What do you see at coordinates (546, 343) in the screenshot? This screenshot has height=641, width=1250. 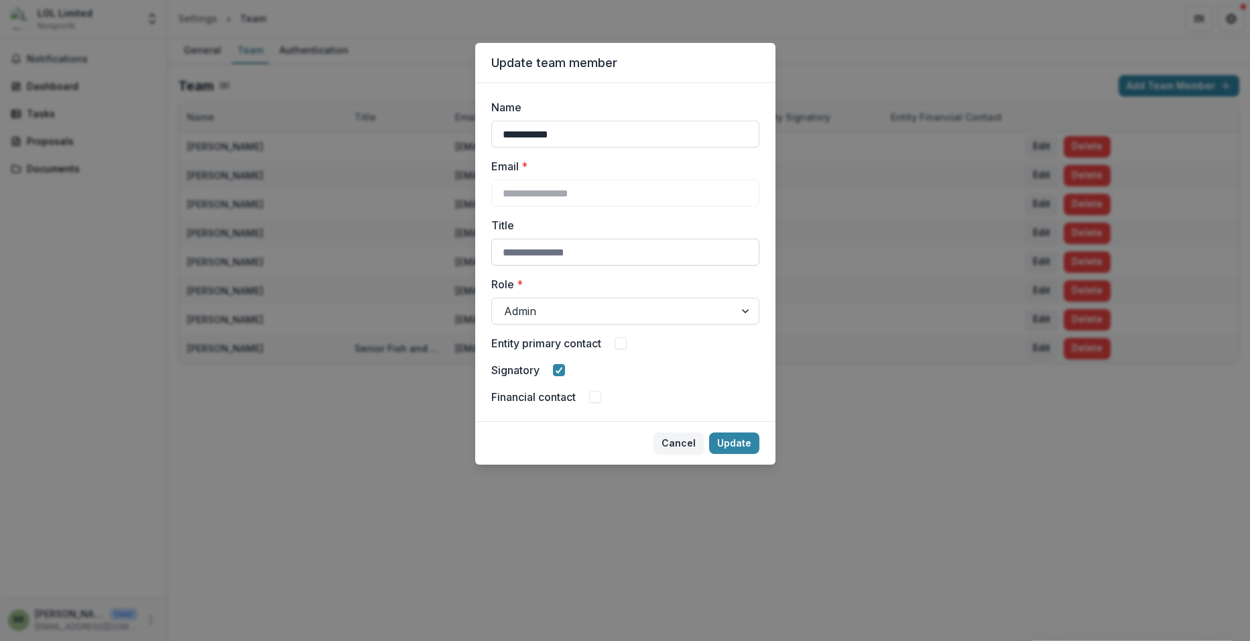 I see `label: Entity primary contact` at bounding box center [546, 343].